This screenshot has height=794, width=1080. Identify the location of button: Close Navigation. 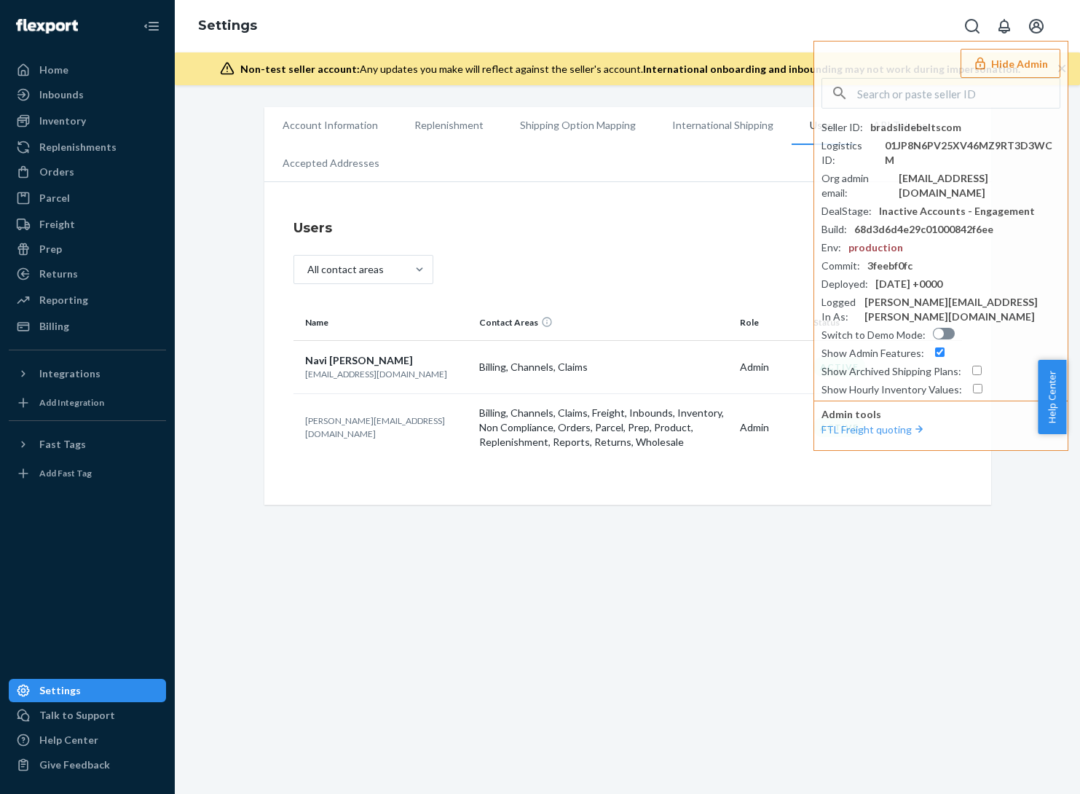
(151, 26).